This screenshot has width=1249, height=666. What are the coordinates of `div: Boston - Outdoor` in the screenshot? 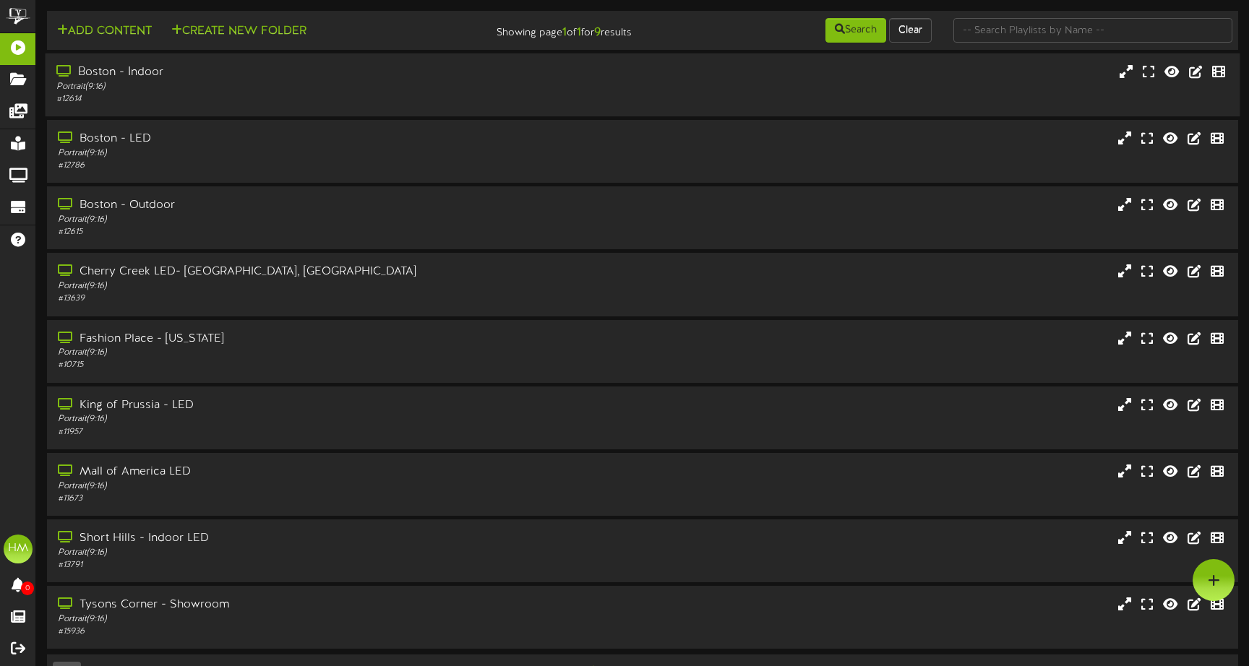 It's located at (295, 205).